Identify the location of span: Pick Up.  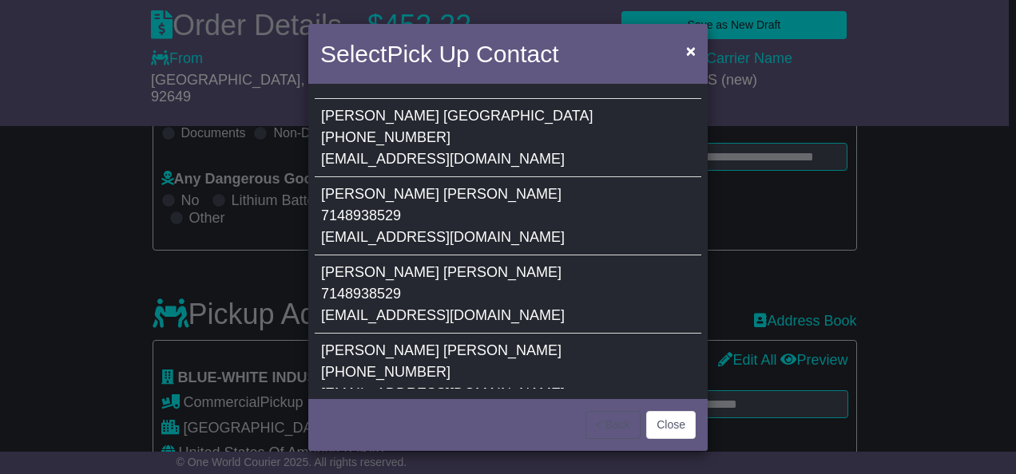
(427, 53).